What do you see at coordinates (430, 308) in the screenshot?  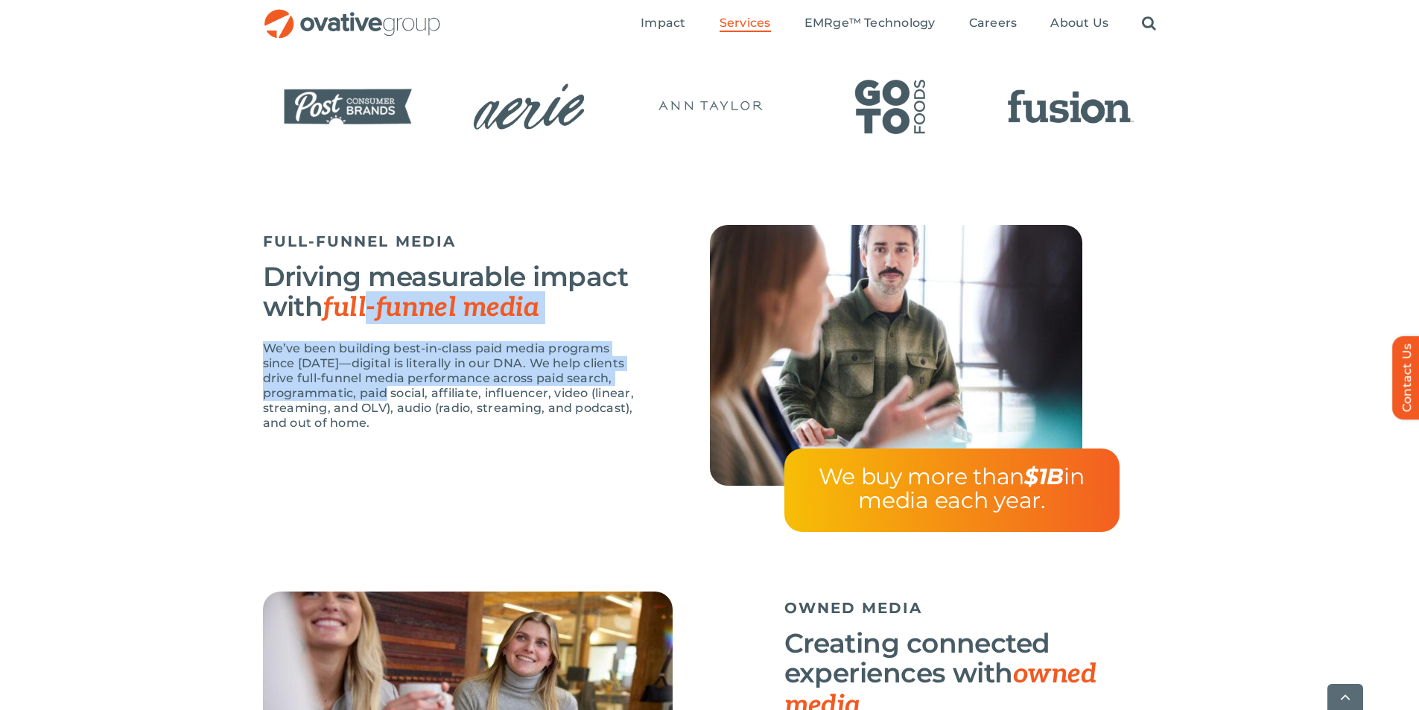 I see `span: full-funnel media` at bounding box center [430, 308].